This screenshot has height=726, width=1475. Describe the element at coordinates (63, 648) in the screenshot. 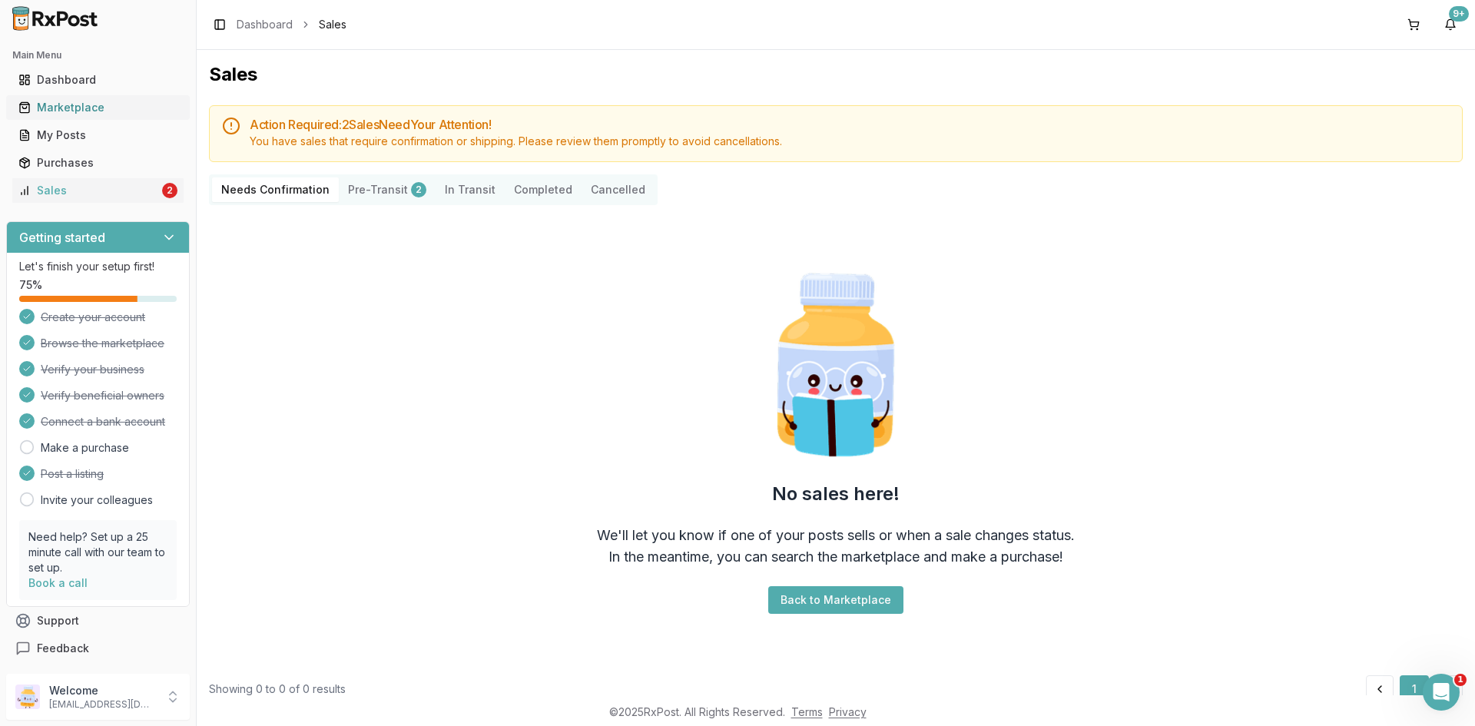

I see `span: Feedback` at that location.